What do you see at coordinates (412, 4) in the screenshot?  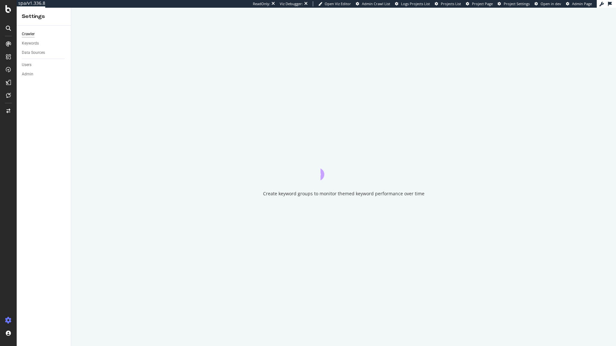 I see `a: Logs Projects List` at bounding box center [412, 4].